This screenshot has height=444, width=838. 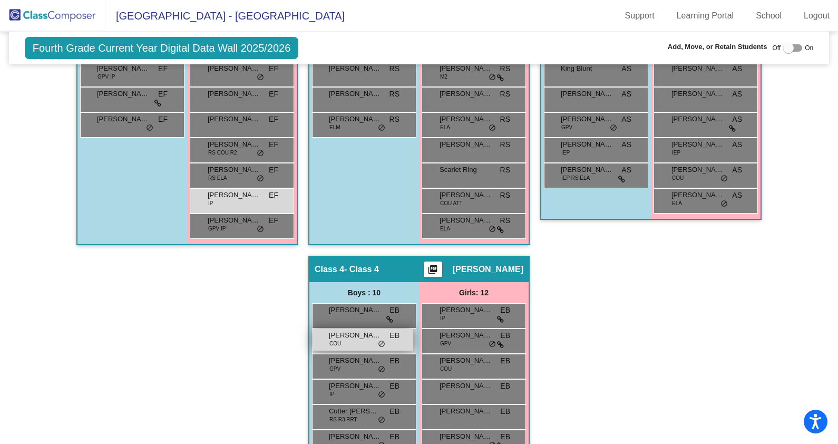 I want to click on div: Girls: 12, so click(x=474, y=293).